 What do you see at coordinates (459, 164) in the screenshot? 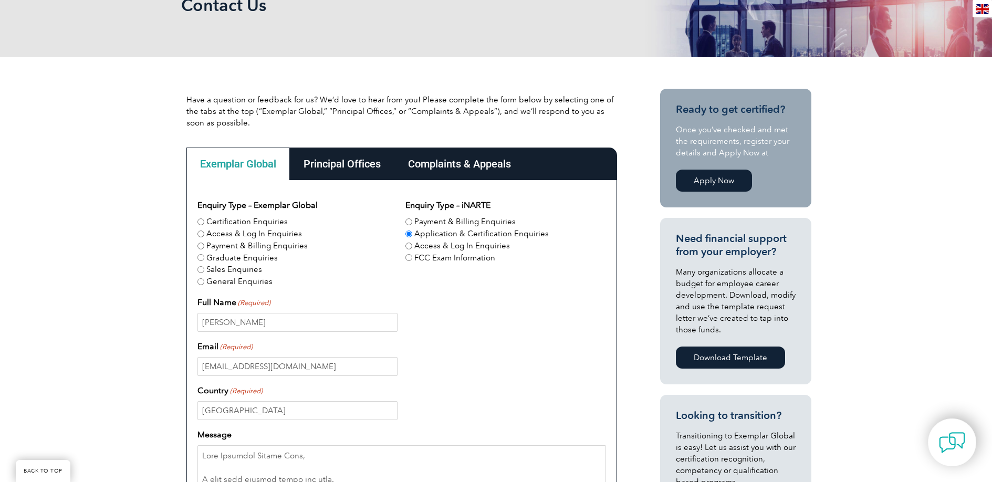
I see `div: Complaints & Appeals` at bounding box center [459, 164].